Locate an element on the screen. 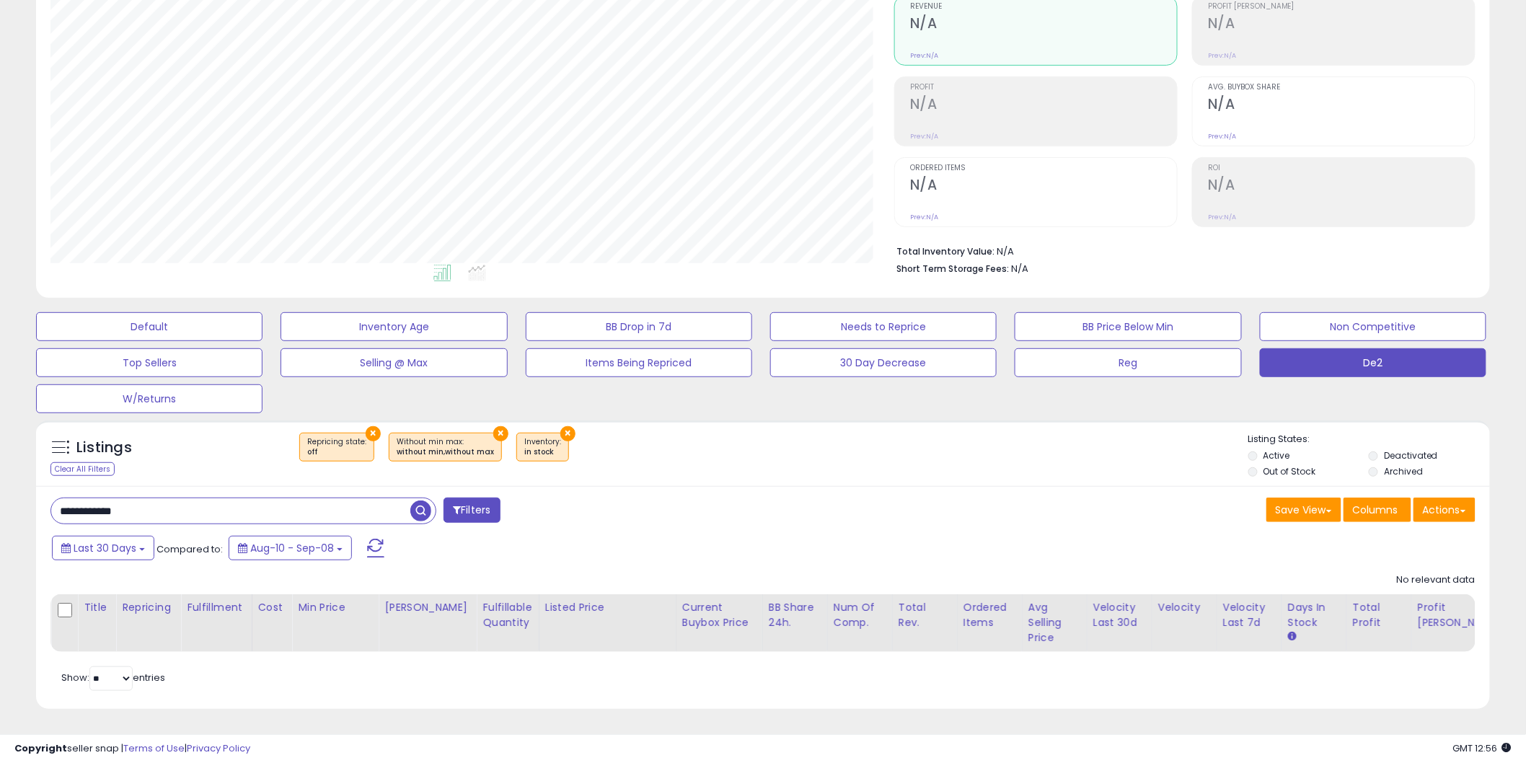 Image resolution: width=1526 pixels, height=763 pixels. strong: Copyright is located at coordinates (40, 748).